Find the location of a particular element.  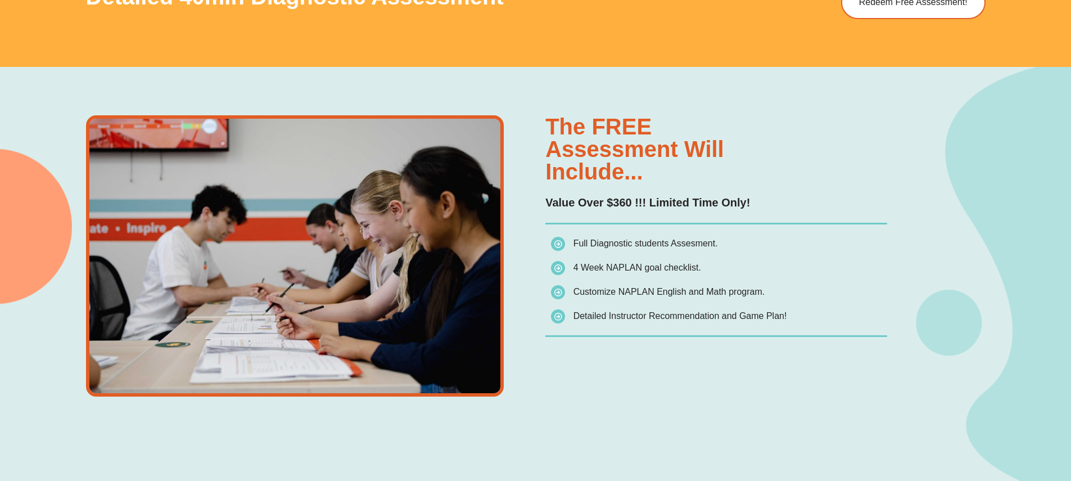

span: 4 Week NAPLAN goal checklist. is located at coordinates (637, 267).